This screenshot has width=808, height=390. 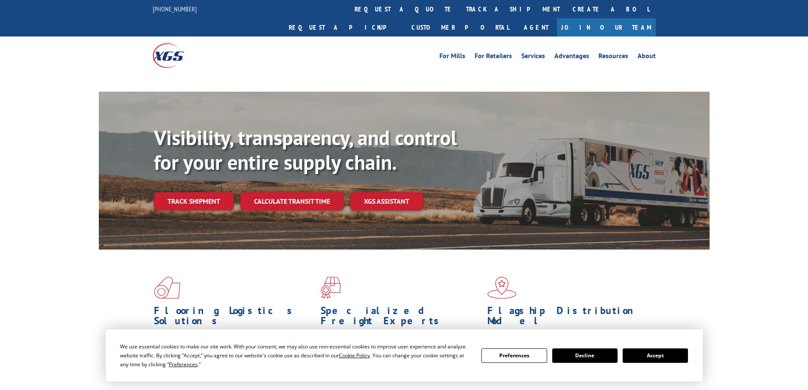 What do you see at coordinates (354, 355) in the screenshot?
I see `span: Cookie Policy` at bounding box center [354, 355].